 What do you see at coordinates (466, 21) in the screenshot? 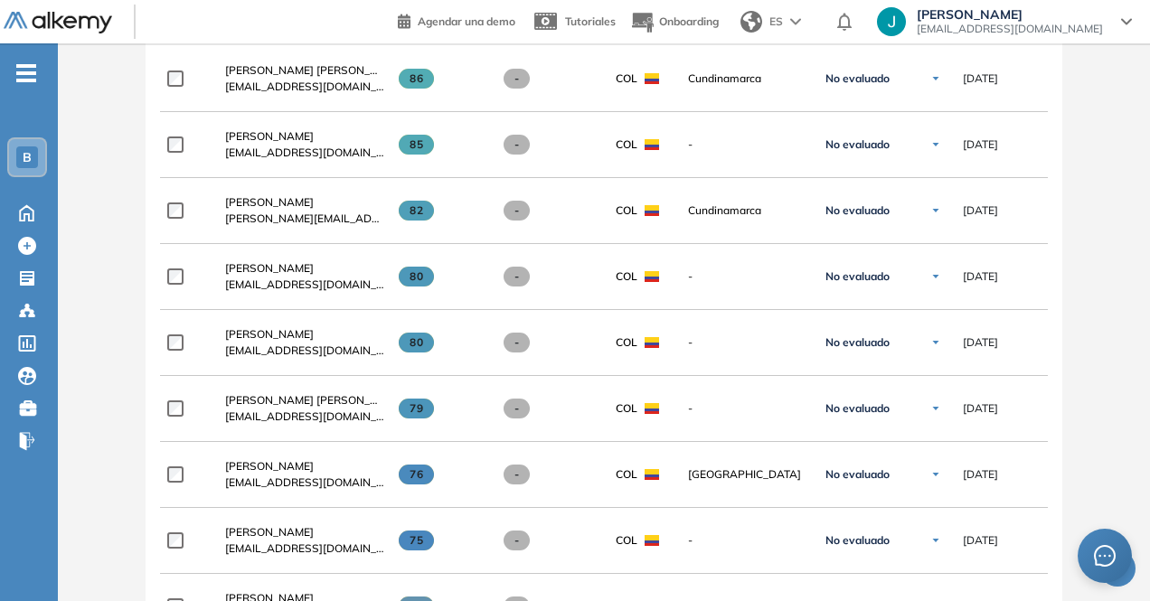
I see `span: Agendar una demo` at bounding box center [466, 21].